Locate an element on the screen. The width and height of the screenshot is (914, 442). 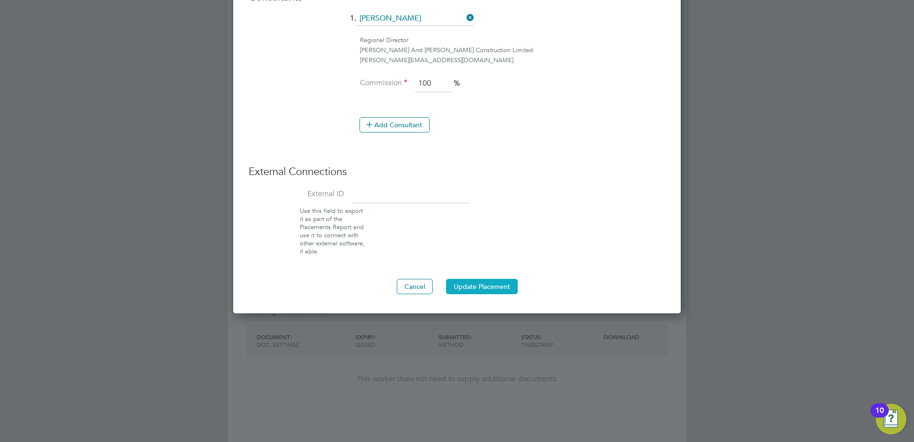
input: Search for... is located at coordinates (415, 19).